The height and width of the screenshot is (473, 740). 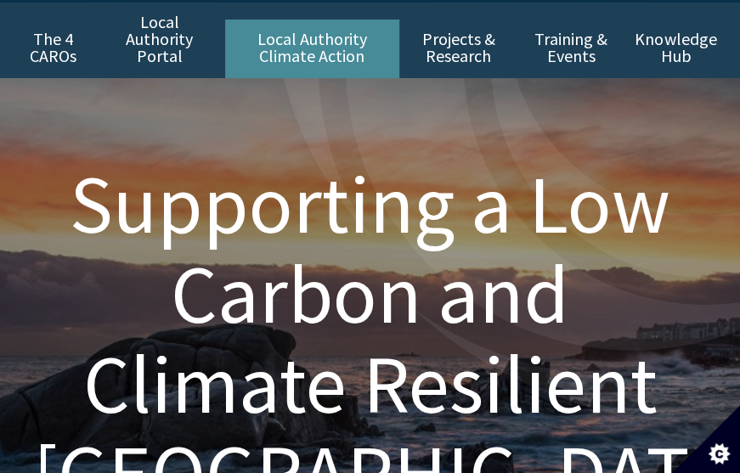 What do you see at coordinates (676, 48) in the screenshot?
I see `a: Knowledge Hub` at bounding box center [676, 48].